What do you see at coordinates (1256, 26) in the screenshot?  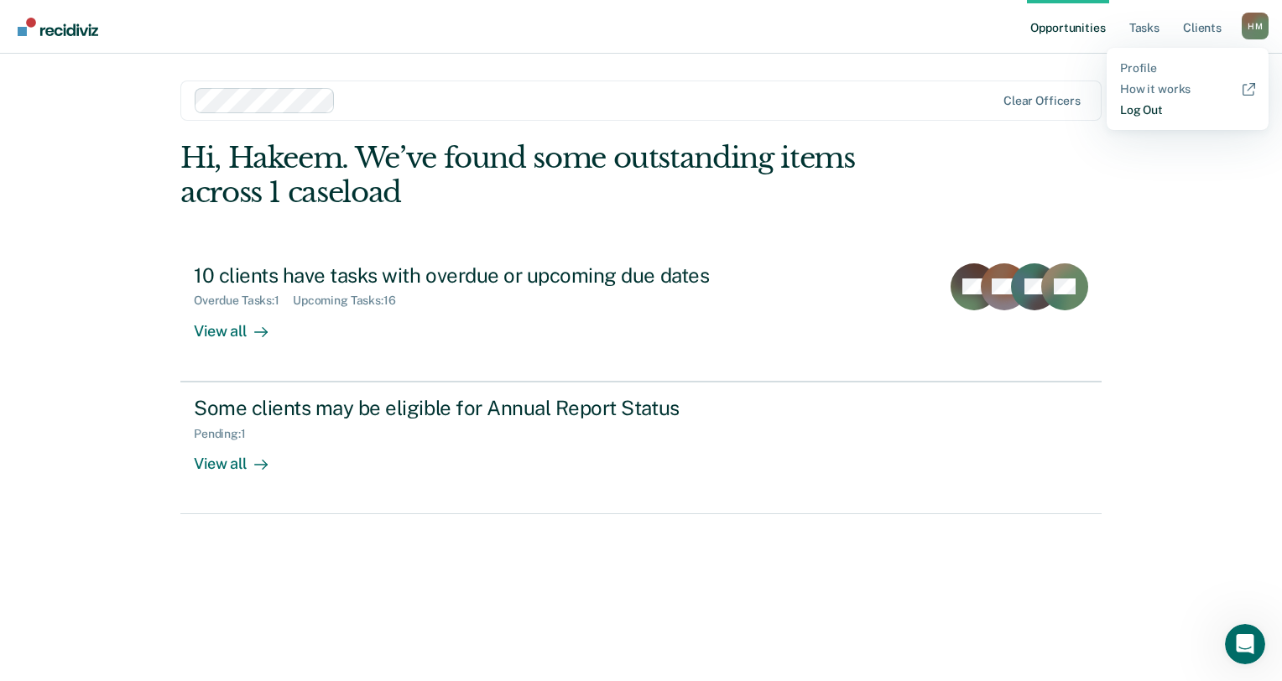 I see `button: Profile dropdown button` at bounding box center [1256, 26].